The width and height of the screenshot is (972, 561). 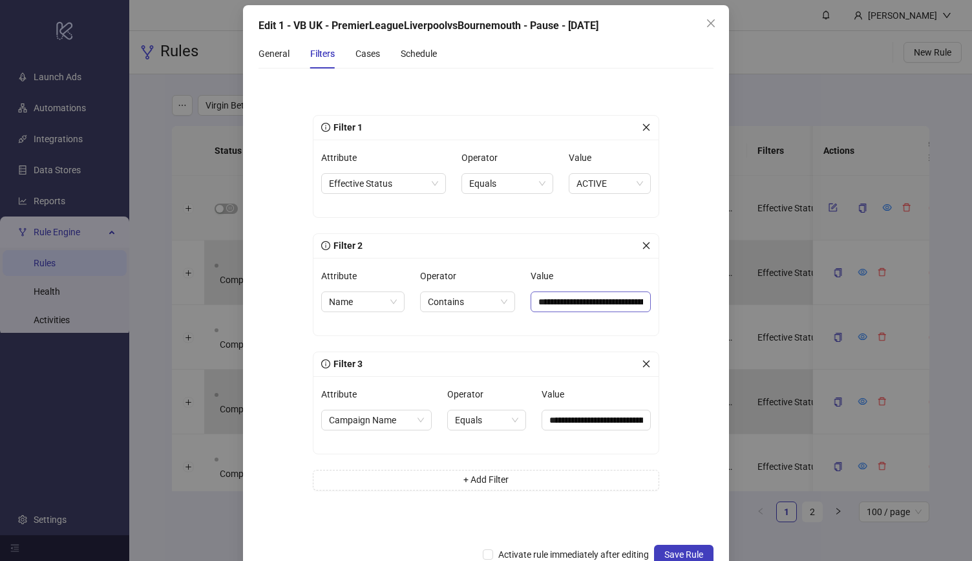 What do you see at coordinates (486, 480) in the screenshot?
I see `span: + Add Filter` at bounding box center [486, 480].